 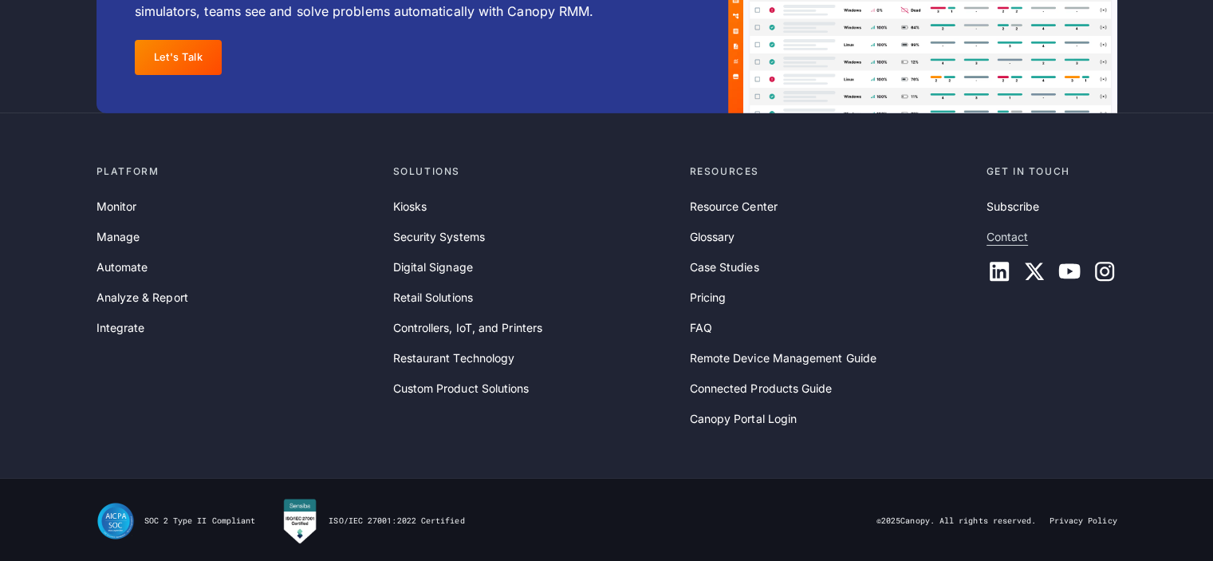 What do you see at coordinates (116, 521) in the screenshot?
I see `img: SOC II Type II Compliance Certification for Canopy Remote Device Management` at bounding box center [116, 521].